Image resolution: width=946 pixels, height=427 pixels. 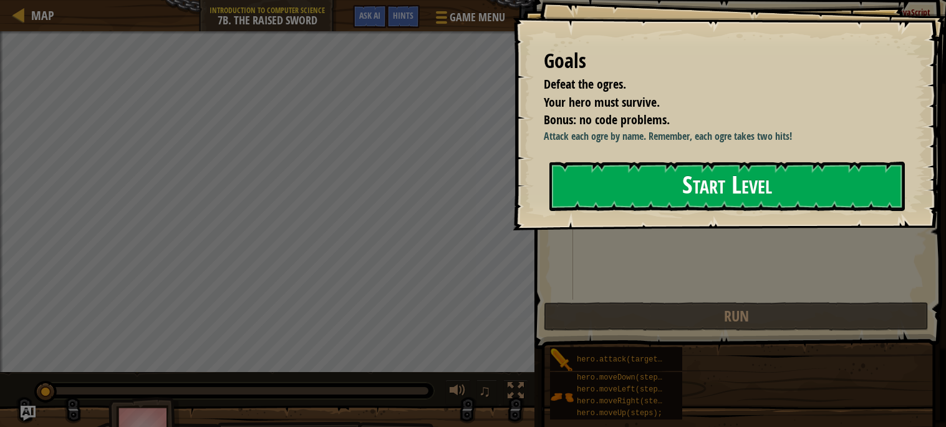 I want to click on li: Defeat the ogres., so click(x=714, y=84).